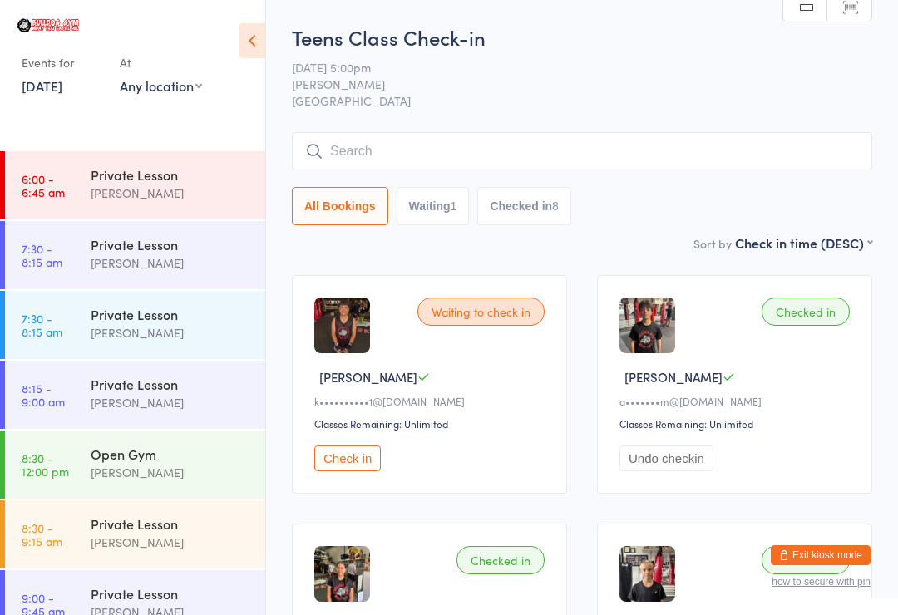 This screenshot has height=615, width=898. Describe the element at coordinates (821, 582) in the screenshot. I see `button: how to secure with pin` at that location.